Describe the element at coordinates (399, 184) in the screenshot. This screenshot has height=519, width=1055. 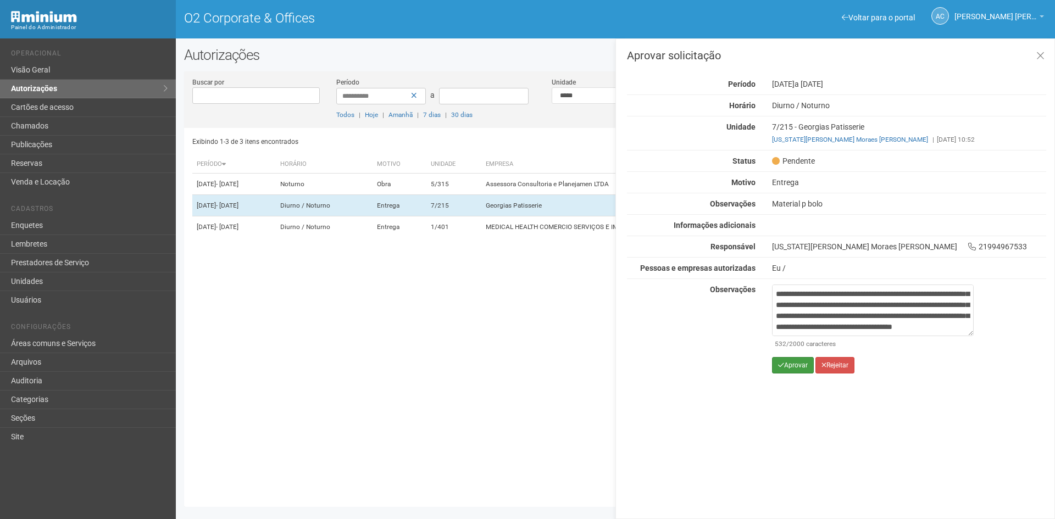
I see `td: Obra` at that location.